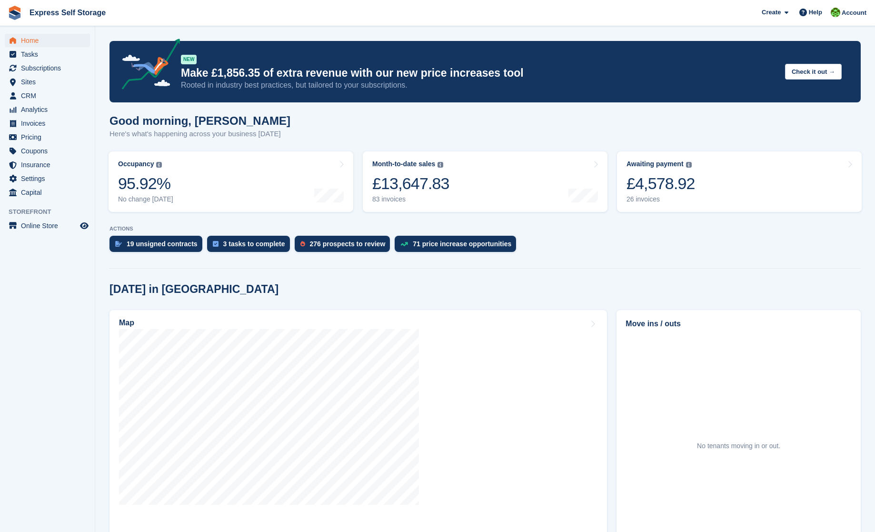 This screenshot has height=532, width=875. What do you see at coordinates (50, 137) in the screenshot?
I see `span: Pricing` at bounding box center [50, 137].